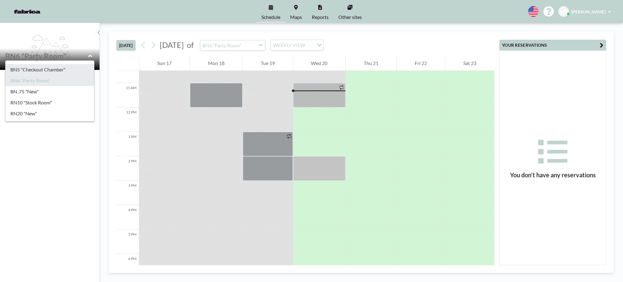 This screenshot has width=623, height=282. Describe the element at coordinates (350, 17) in the screenshot. I see `span: Other sites` at that location.